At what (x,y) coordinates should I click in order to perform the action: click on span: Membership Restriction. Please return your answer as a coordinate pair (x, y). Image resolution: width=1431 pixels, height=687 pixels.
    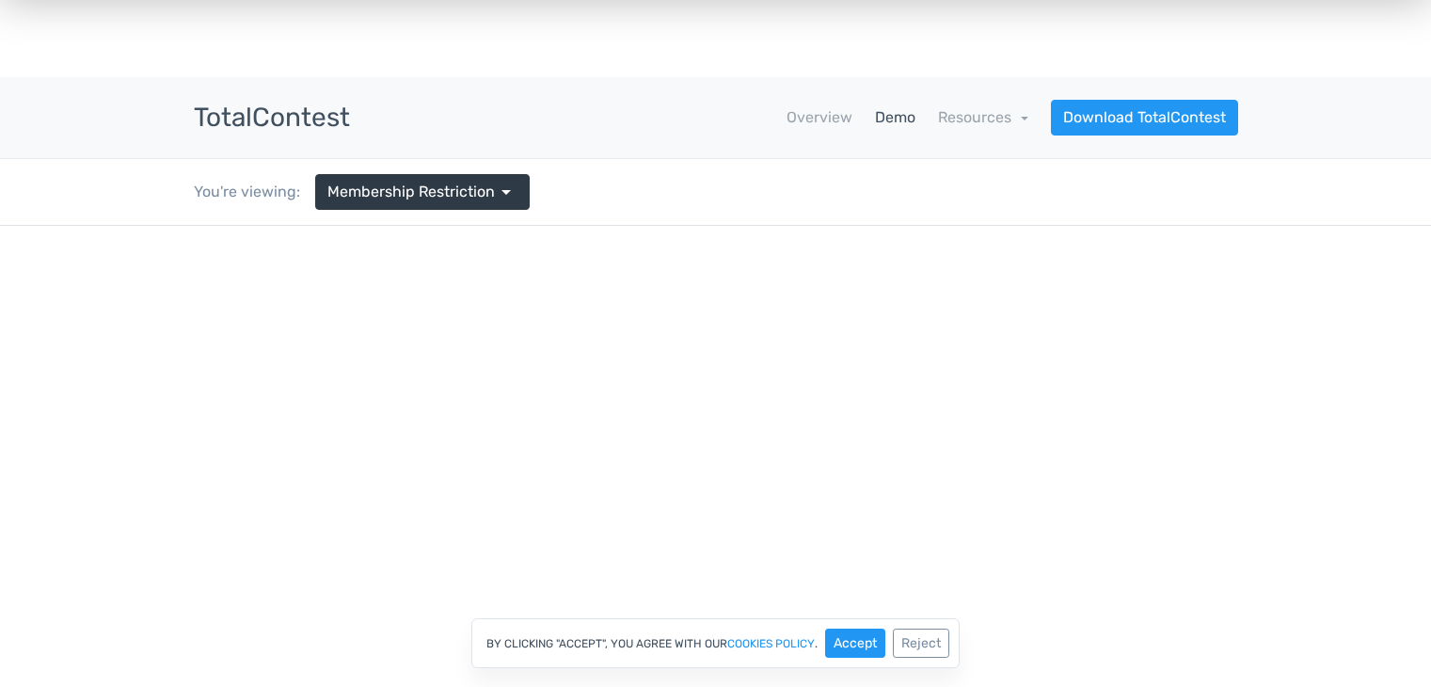
    Looking at the image, I should click on (411, 192).